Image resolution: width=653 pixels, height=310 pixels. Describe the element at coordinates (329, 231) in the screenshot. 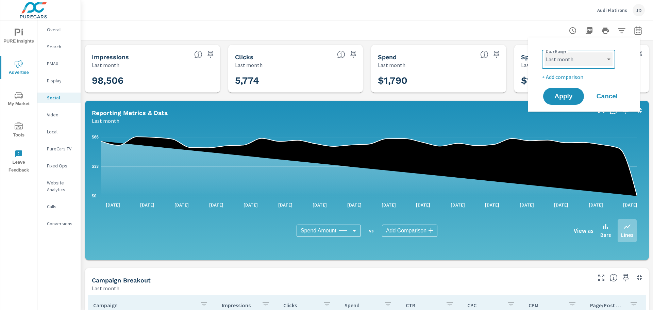

I see `div: Spend Amount` at that location.